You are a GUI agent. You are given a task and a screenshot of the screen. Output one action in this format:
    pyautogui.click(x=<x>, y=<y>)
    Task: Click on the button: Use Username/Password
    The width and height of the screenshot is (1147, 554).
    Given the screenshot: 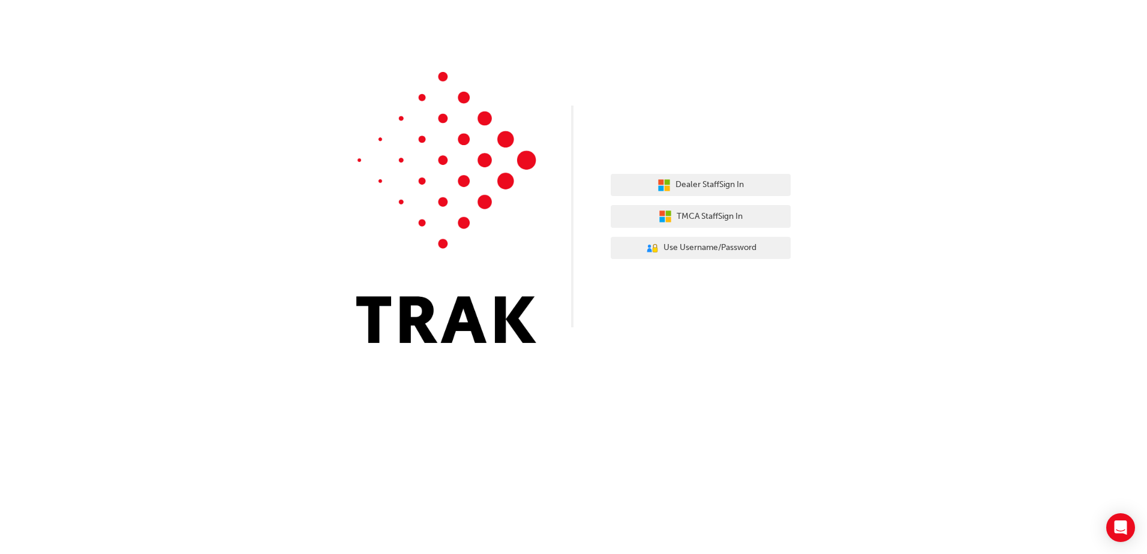 What is the action you would take?
    pyautogui.click(x=701, y=248)
    